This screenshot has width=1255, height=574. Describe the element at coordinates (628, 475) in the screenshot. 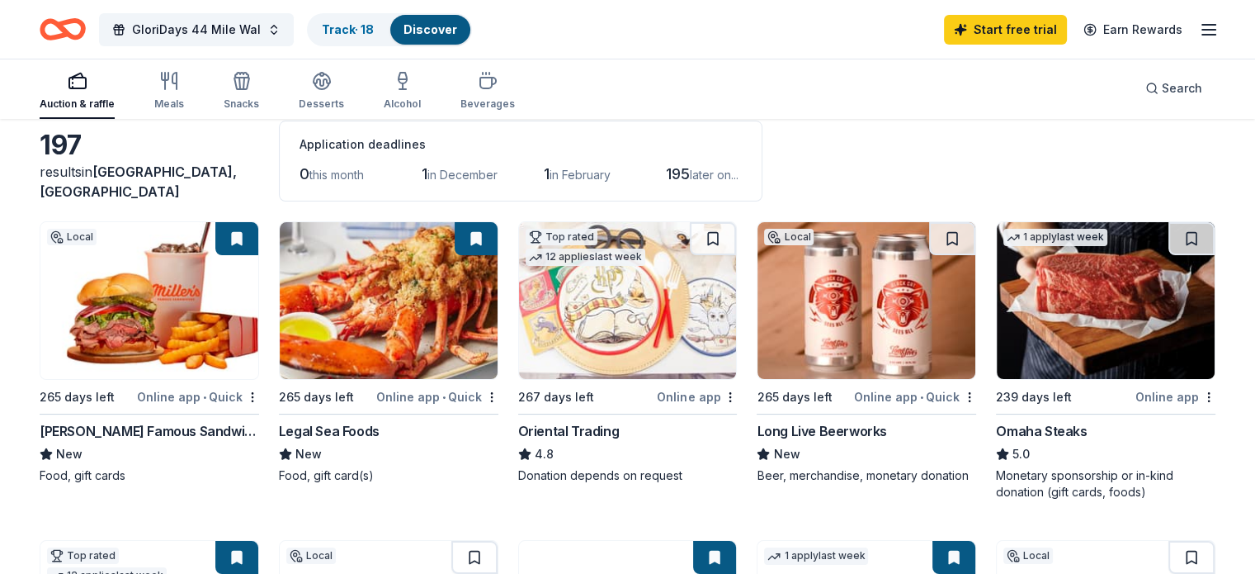

I see `div: Donation depends on request` at that location.